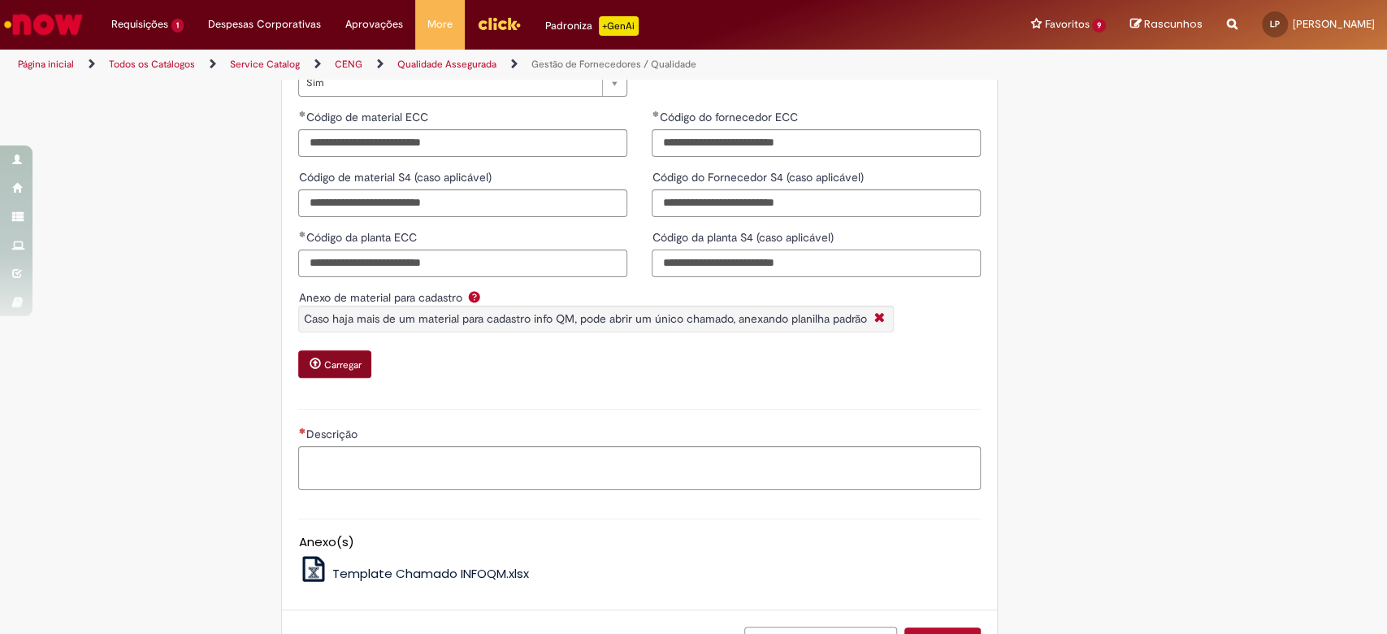  What do you see at coordinates (332, 434) in the screenshot?
I see `span: Descrição` at bounding box center [332, 434].